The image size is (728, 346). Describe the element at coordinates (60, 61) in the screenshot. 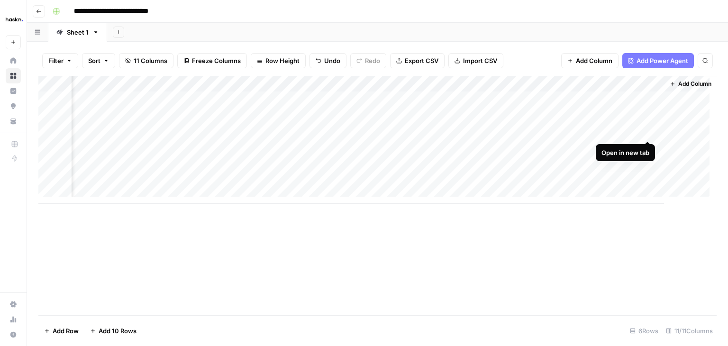

I see `button: Filter` at that location.